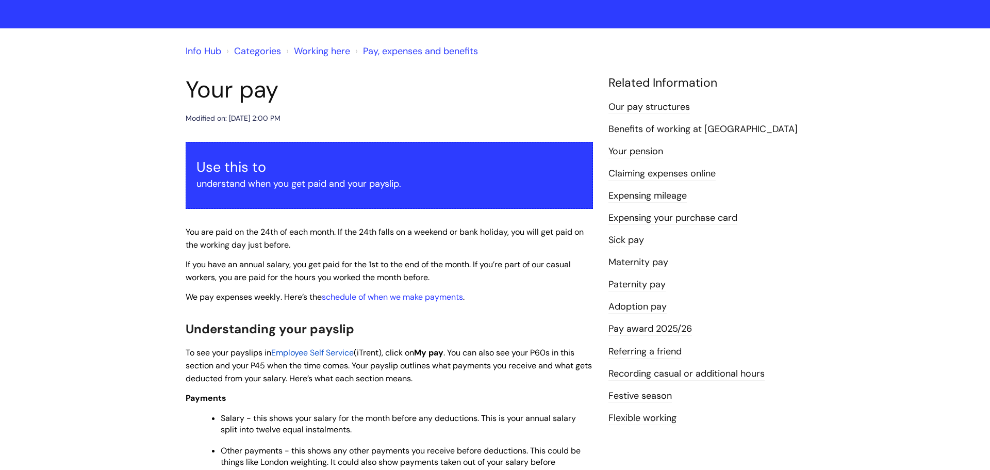 Image resolution: width=990 pixels, height=470 pixels. What do you see at coordinates (384, 352) in the screenshot?
I see `span: (iTrent), click on` at bounding box center [384, 352].